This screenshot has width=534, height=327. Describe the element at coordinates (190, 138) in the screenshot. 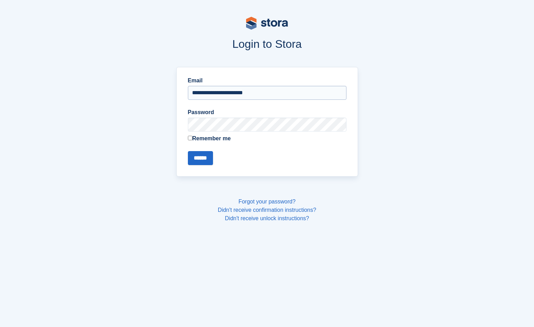

I see `input: Remember me` at that location.